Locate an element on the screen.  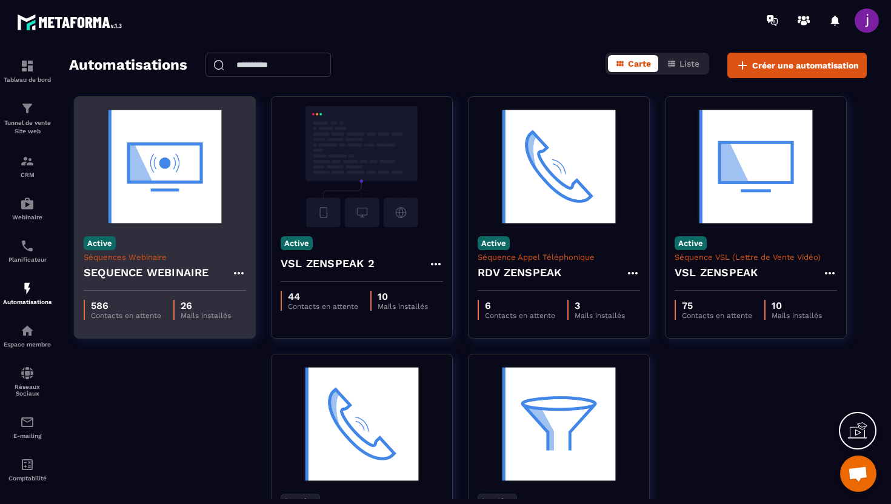
p: 586 is located at coordinates (126, 305).